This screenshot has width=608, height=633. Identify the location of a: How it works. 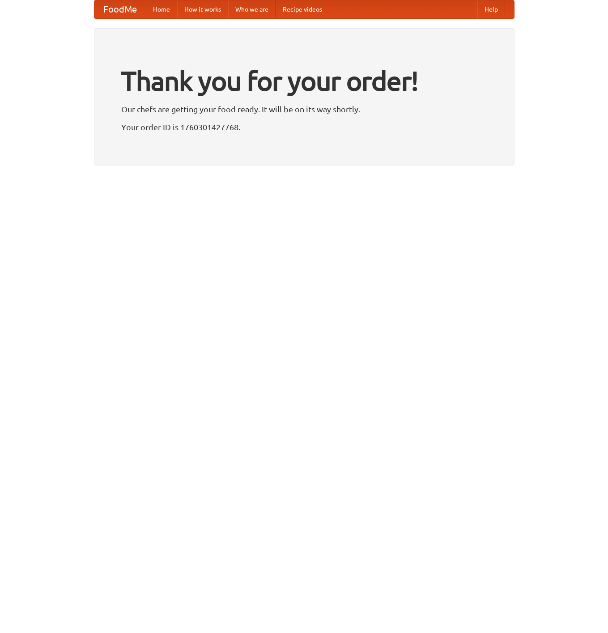
(203, 9).